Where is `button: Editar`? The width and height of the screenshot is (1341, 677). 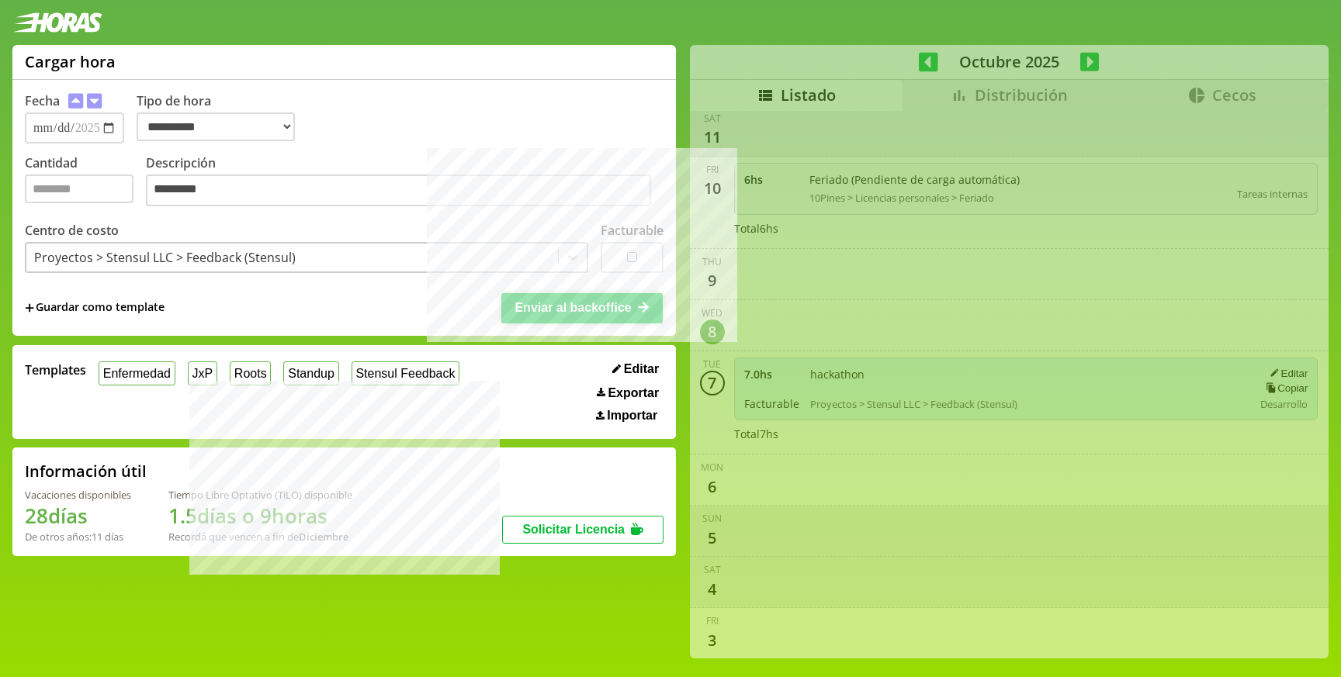 button: Editar is located at coordinates (635, 369).